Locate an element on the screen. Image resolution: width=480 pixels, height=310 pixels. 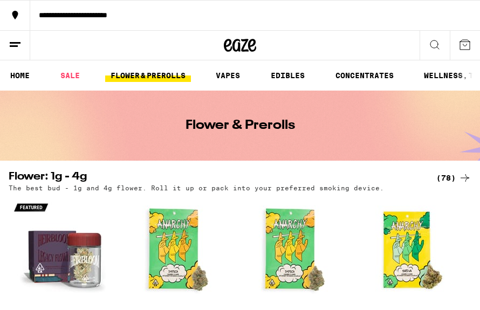
img: Anarchy - Permanent Marker - 3.5g is located at coordinates (296, 251).